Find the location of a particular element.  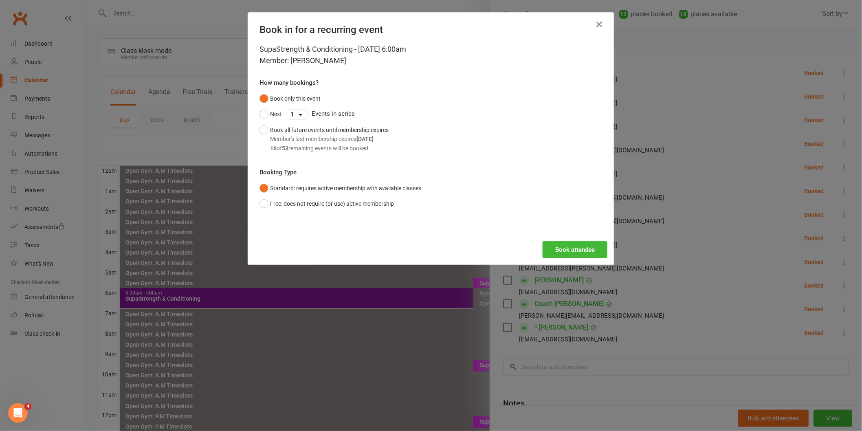

h4: Book in for a recurring event is located at coordinates (431, 30).